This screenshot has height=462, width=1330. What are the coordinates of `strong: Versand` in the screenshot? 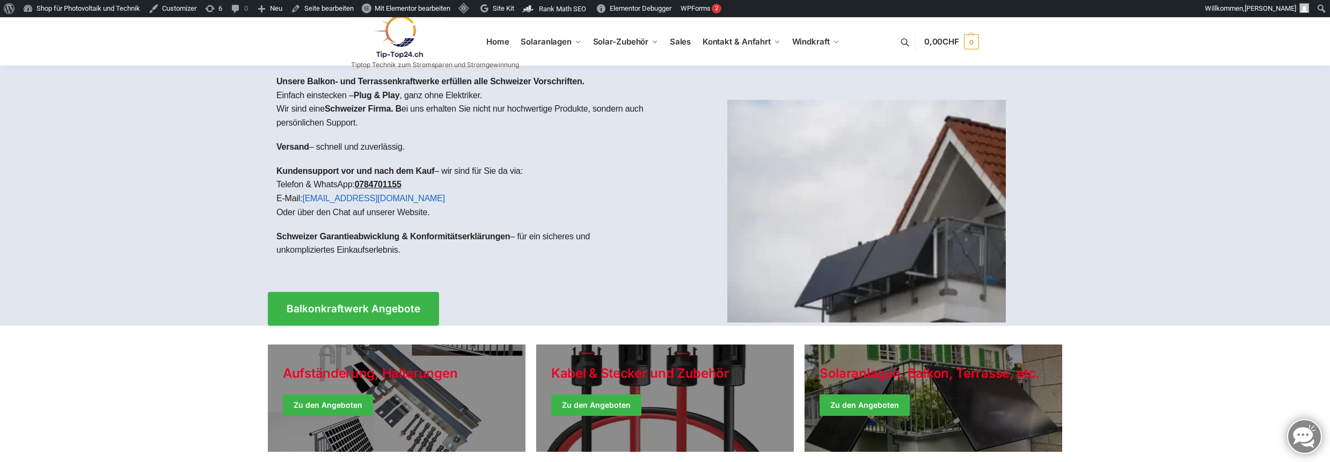 It's located at (292, 146).